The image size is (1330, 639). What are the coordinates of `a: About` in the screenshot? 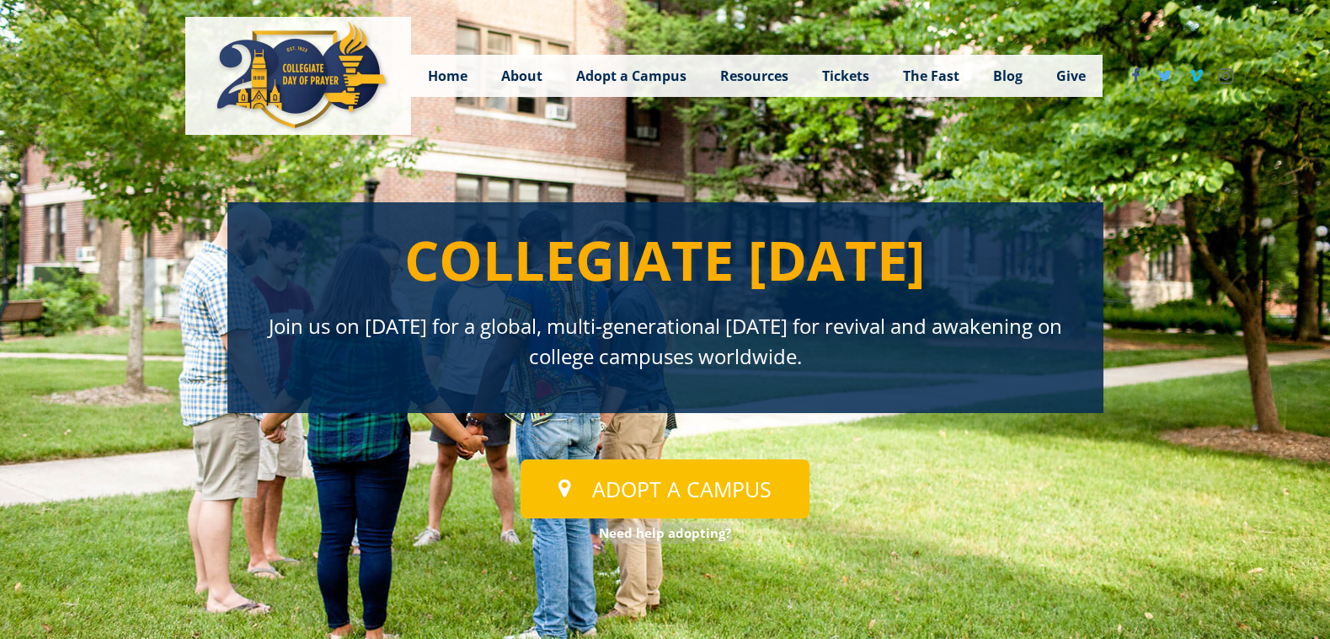 It's located at (521, 76).